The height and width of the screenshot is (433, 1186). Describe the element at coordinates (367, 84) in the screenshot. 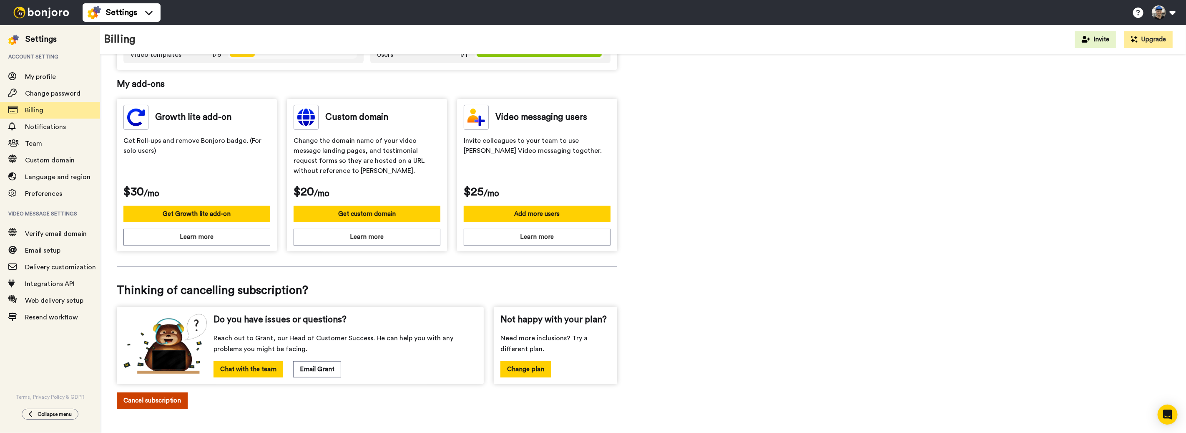

I see `span: My add-ons` at that location.